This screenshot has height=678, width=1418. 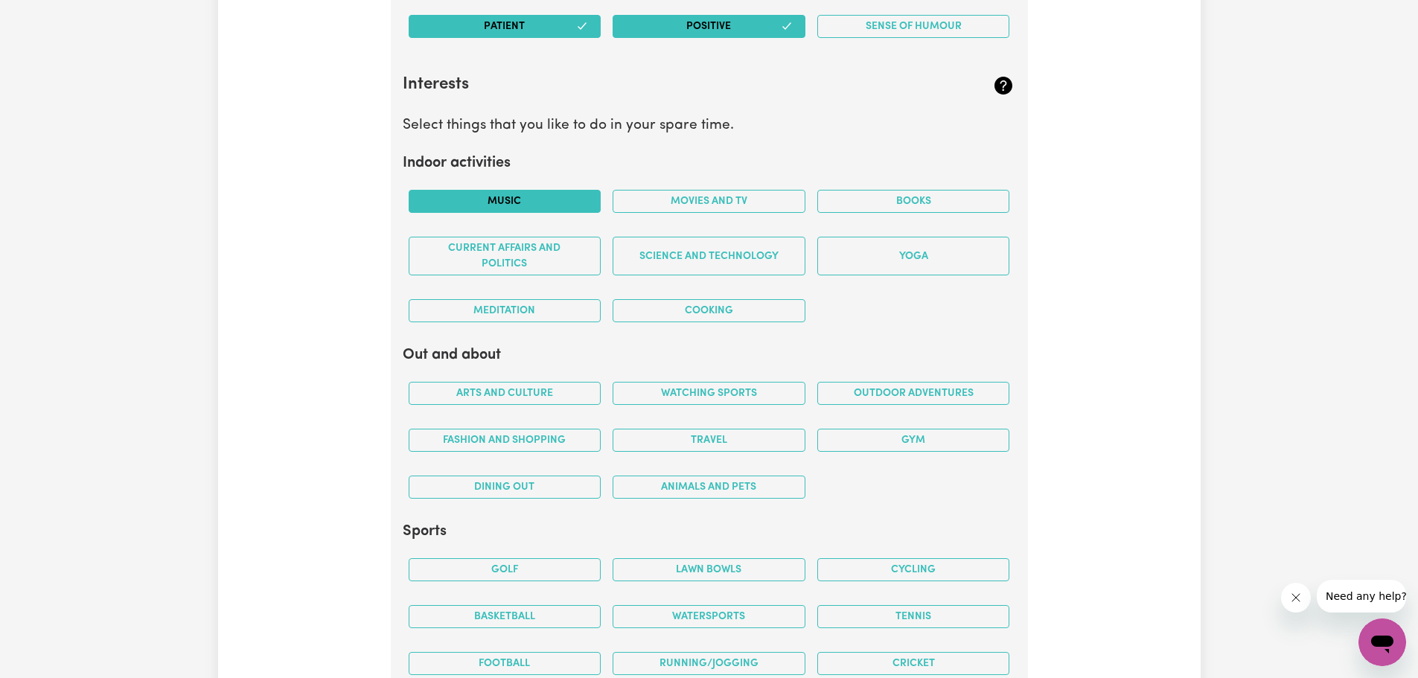 I want to click on button: Fashion and shopping, so click(x=505, y=440).